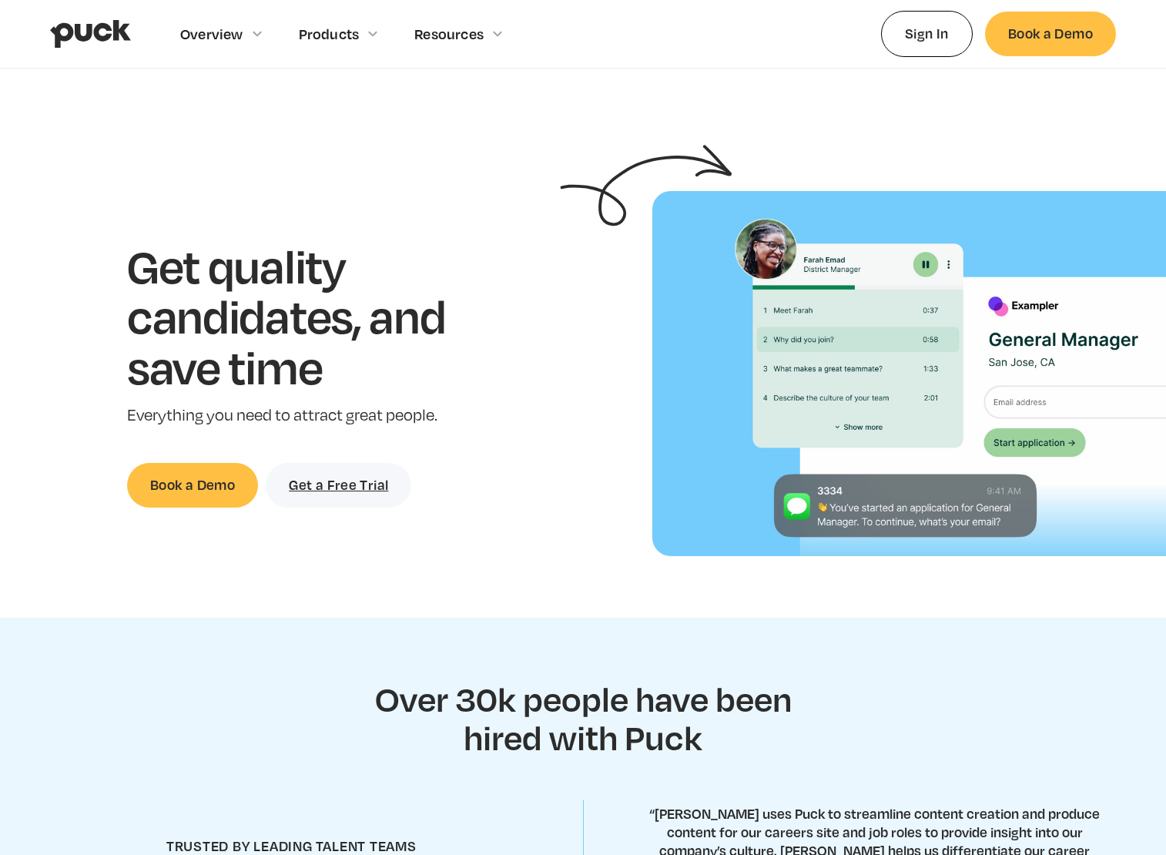 Image resolution: width=1166 pixels, height=855 pixels. What do you see at coordinates (338, 484) in the screenshot?
I see `a: Get a Free Trial` at bounding box center [338, 484].